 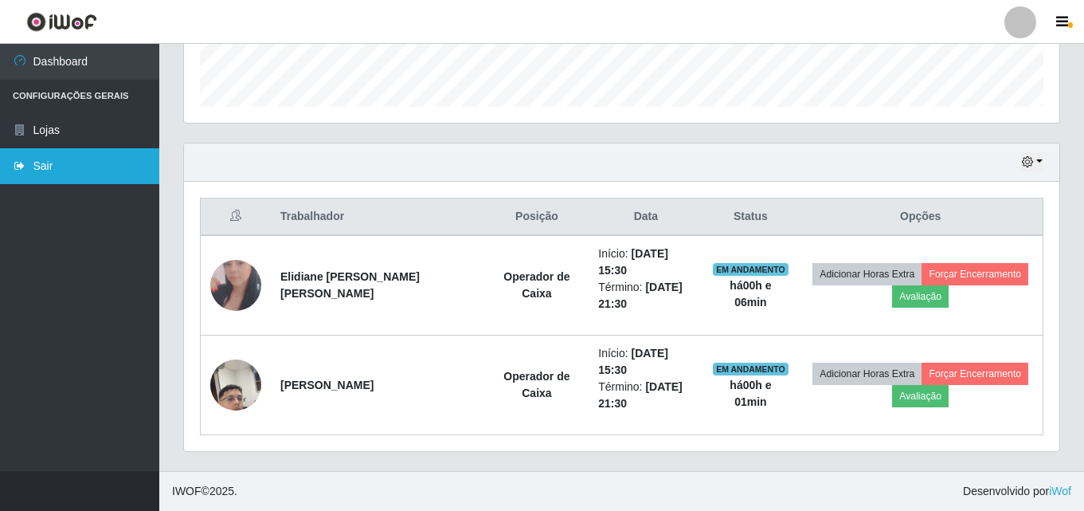 What do you see at coordinates (186, 491) in the screenshot?
I see `span: IWOF` at bounding box center [186, 491].